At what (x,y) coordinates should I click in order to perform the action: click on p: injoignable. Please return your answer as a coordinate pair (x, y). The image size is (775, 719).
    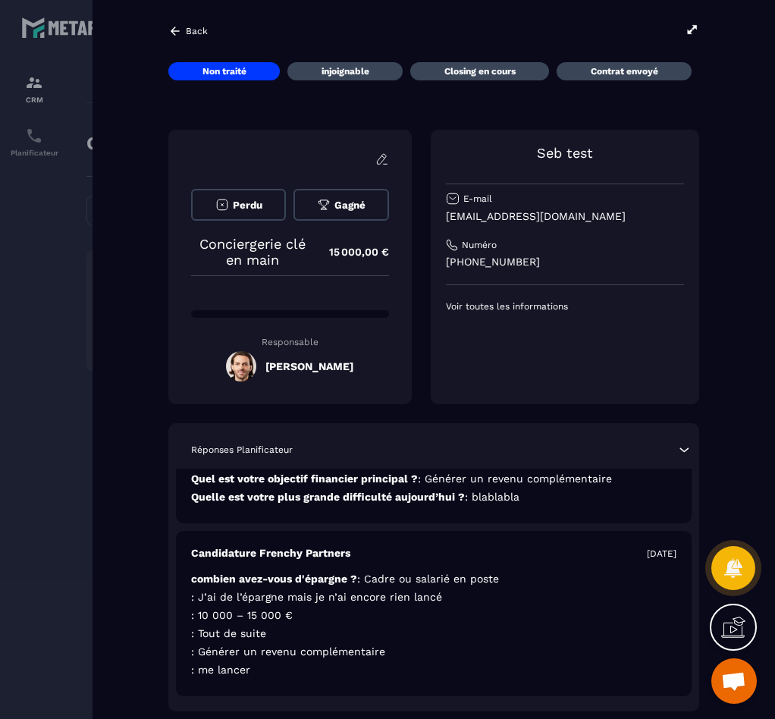
    Looking at the image, I should click on (345, 71).